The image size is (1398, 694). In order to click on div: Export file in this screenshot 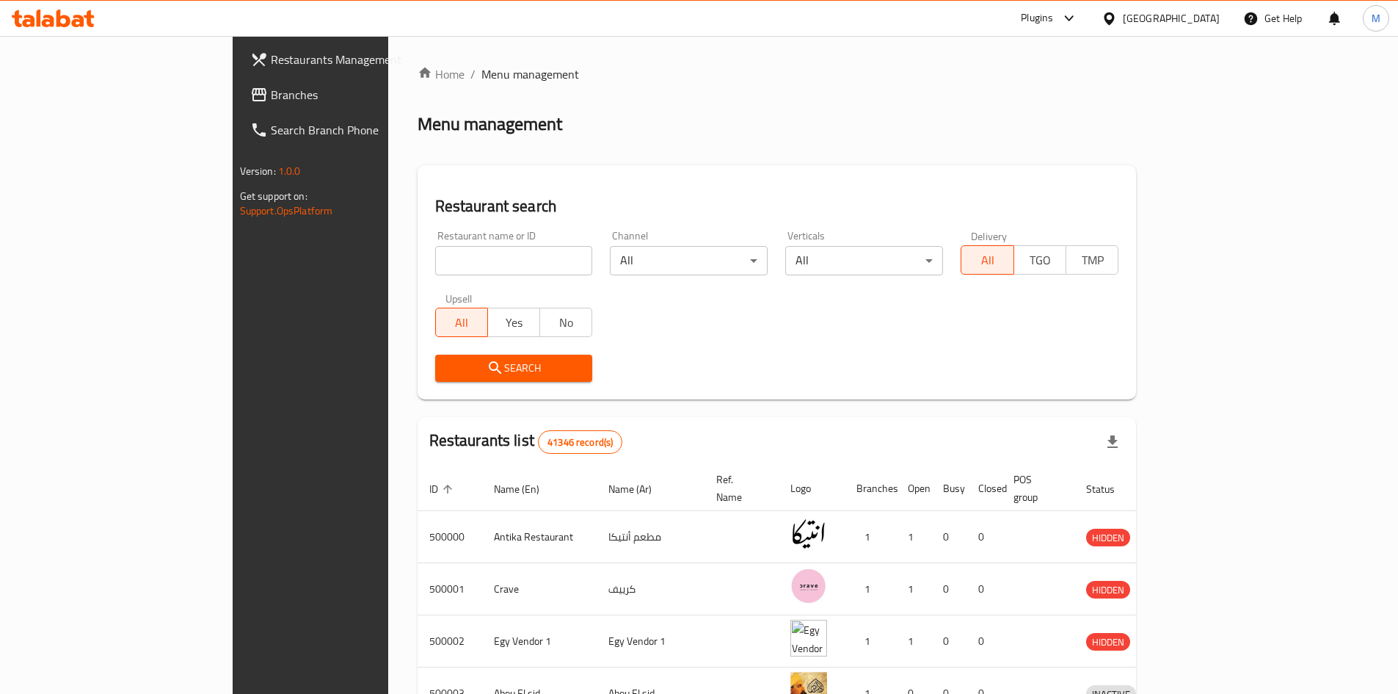, I will do `click(1113, 442)`.